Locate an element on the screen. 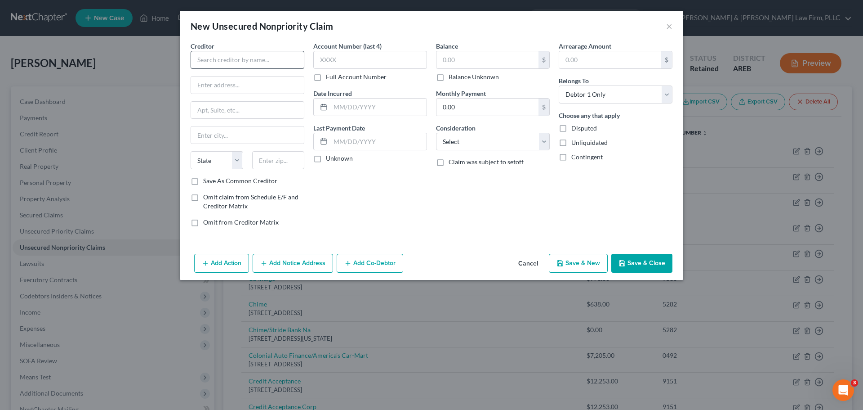  input: XXXX is located at coordinates (370, 60).